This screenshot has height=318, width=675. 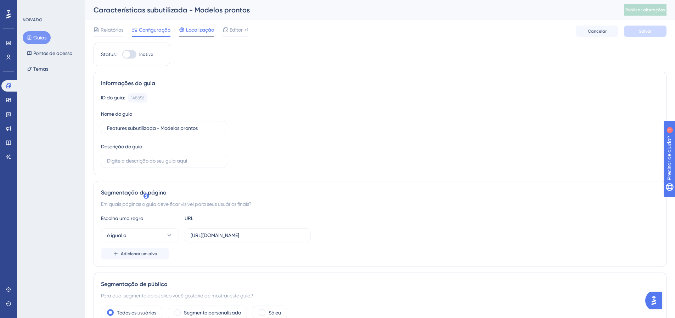 I want to click on font: é igual a, so click(x=117, y=235).